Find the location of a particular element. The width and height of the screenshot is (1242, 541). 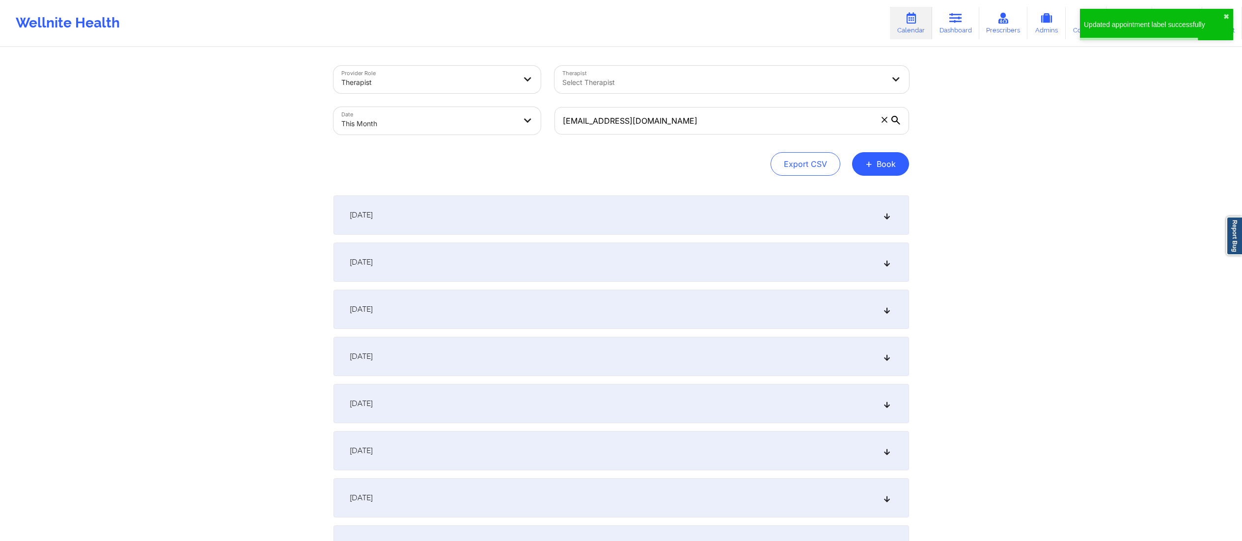

a: Admins is located at coordinates (1046, 23).